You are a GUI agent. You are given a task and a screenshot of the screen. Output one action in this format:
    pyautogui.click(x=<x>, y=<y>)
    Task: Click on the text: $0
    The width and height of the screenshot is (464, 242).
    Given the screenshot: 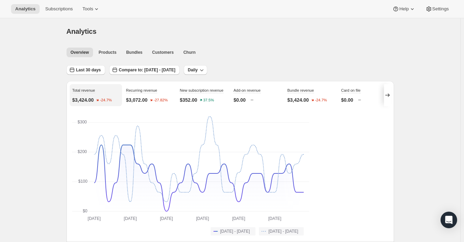 What is the action you would take?
    pyautogui.click(x=85, y=211)
    